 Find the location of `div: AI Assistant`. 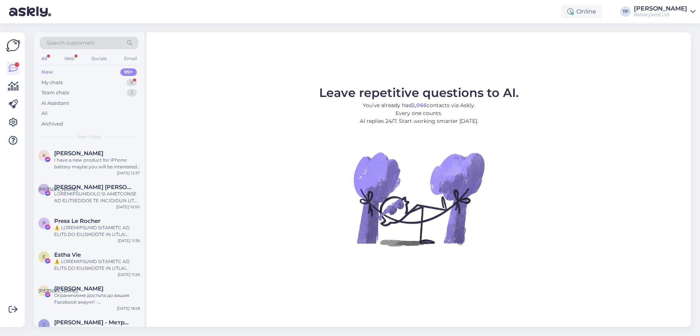

div: AI Assistant is located at coordinates (55, 103).